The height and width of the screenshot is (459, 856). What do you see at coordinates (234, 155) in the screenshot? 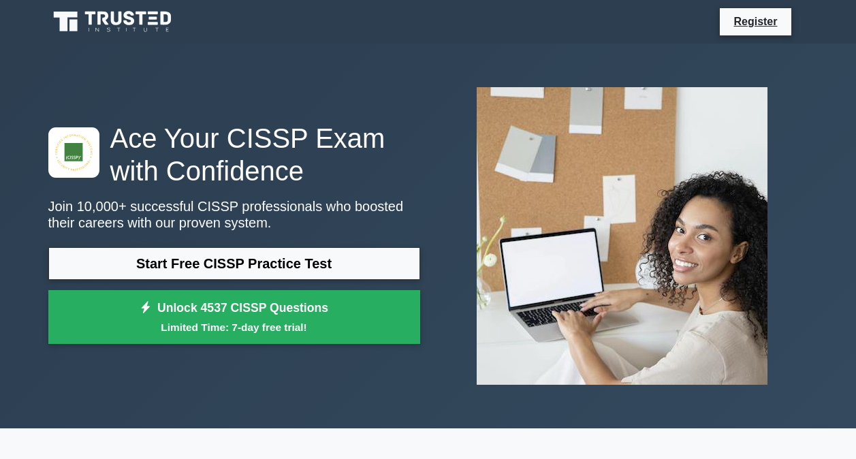
I see `h1: Ace Your CISSP Exam with Confidence` at bounding box center [234, 155].